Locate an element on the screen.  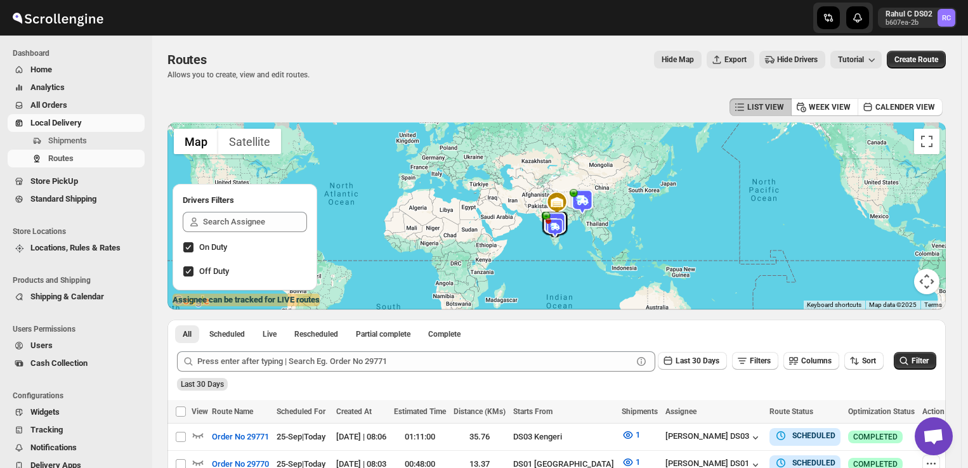
span: Live is located at coordinates (270, 334).